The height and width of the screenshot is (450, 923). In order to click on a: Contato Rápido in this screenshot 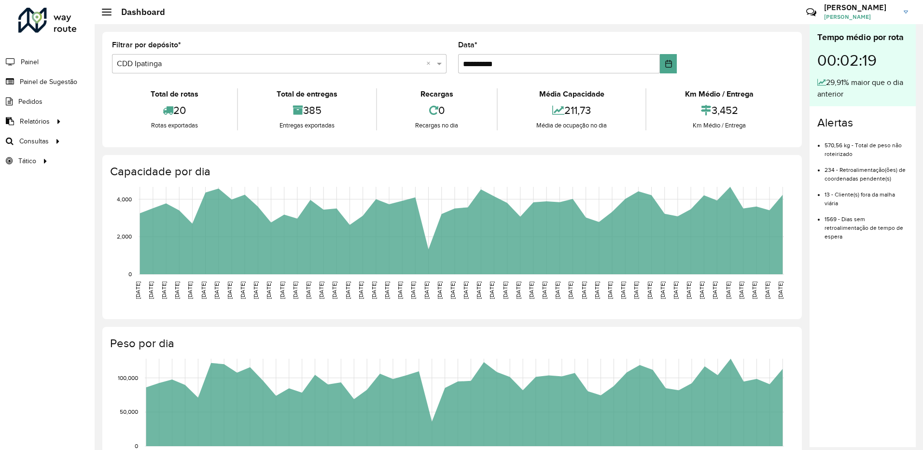, I will do `click(811, 12)`.